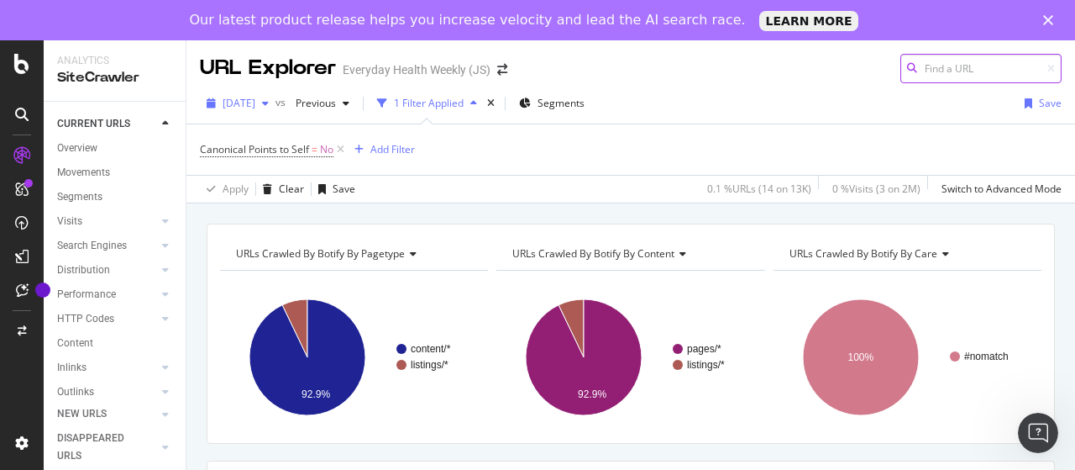 This screenshot has height=470, width=1075. Describe the element at coordinates (431, 349) in the screenshot. I see `text: content/*` at that location.